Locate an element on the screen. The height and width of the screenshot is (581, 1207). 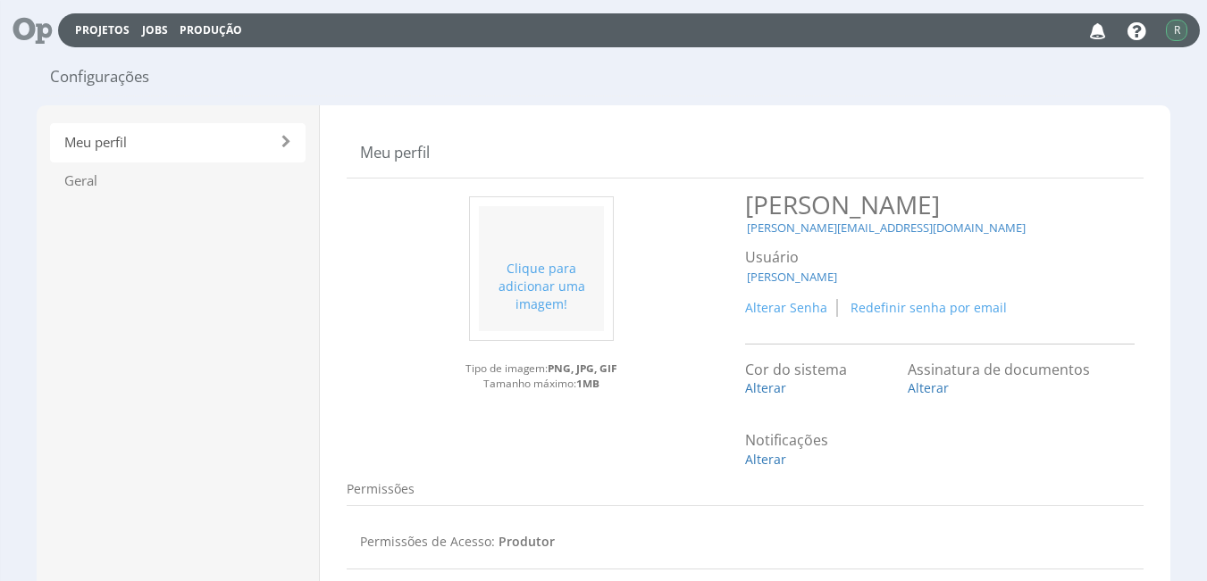
div: R is located at coordinates (1176, 30).